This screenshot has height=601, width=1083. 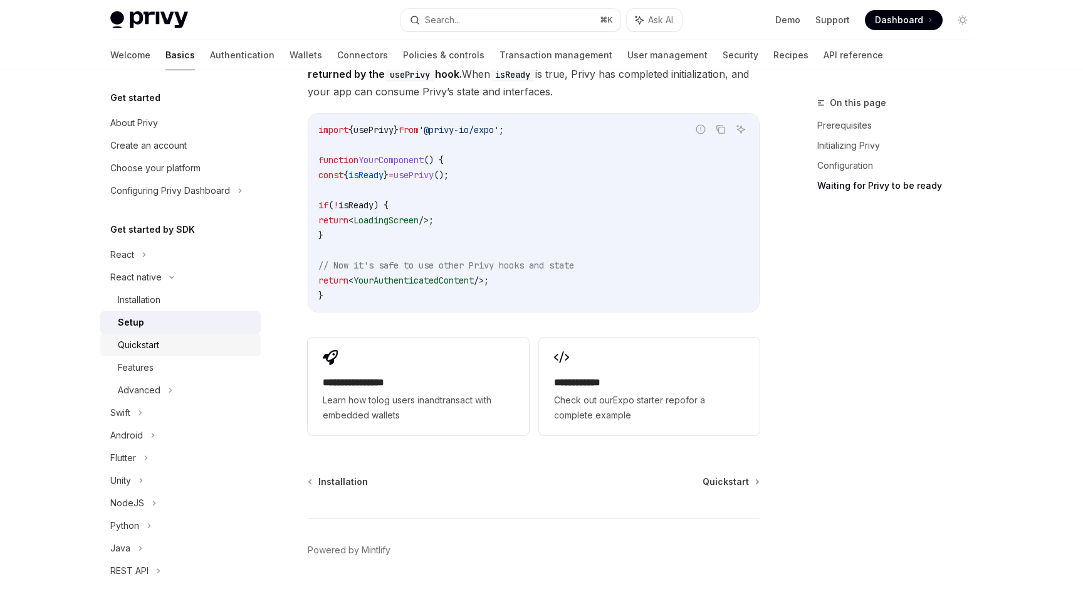 What do you see at coordinates (130, 55) in the screenshot?
I see `a: Welcome` at bounding box center [130, 55].